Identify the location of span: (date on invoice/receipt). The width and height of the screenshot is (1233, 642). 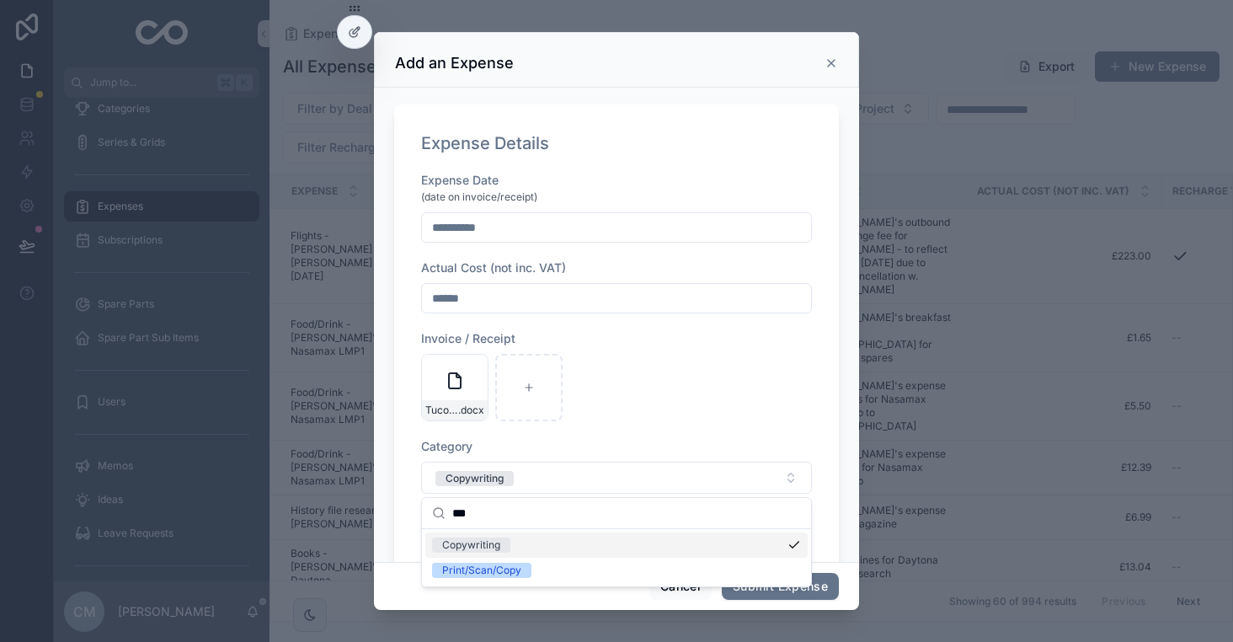
(479, 197).